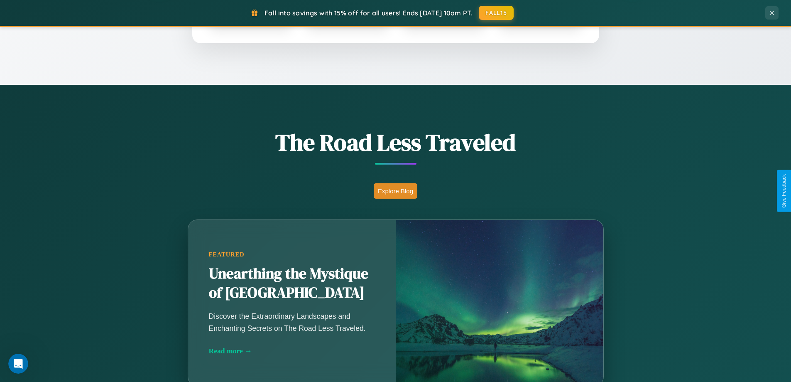  I want to click on div: Give Feedback, so click(784, 191).